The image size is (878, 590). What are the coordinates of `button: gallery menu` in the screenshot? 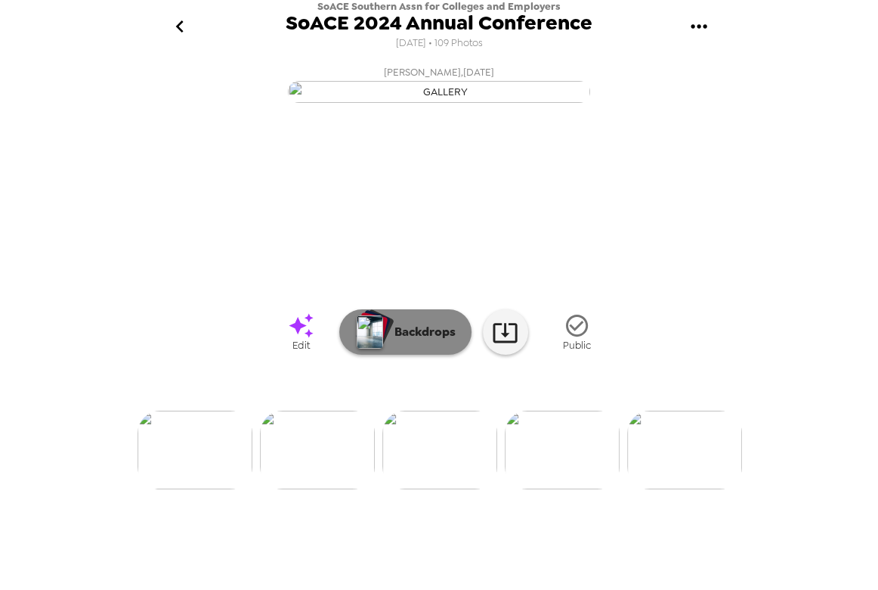 It's located at (699, 26).